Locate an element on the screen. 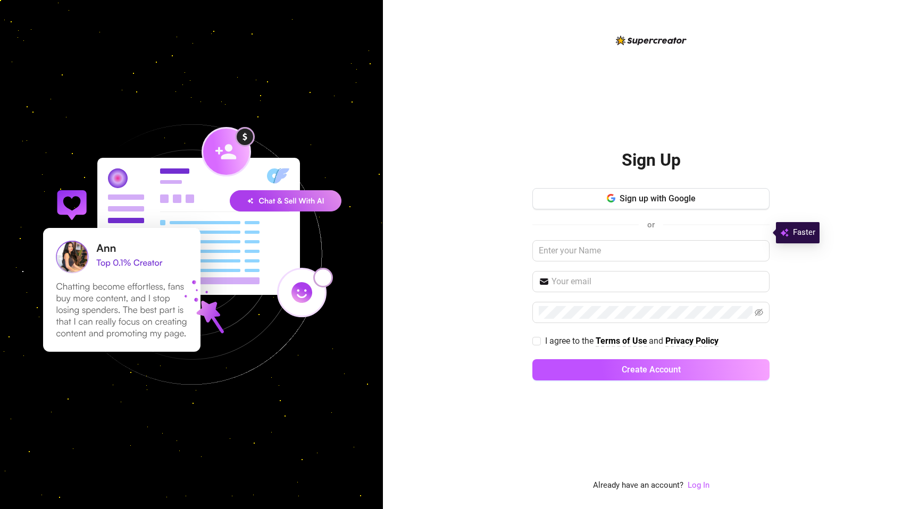 The width and height of the screenshot is (919, 509). button: Create Account is located at coordinates (651, 370).